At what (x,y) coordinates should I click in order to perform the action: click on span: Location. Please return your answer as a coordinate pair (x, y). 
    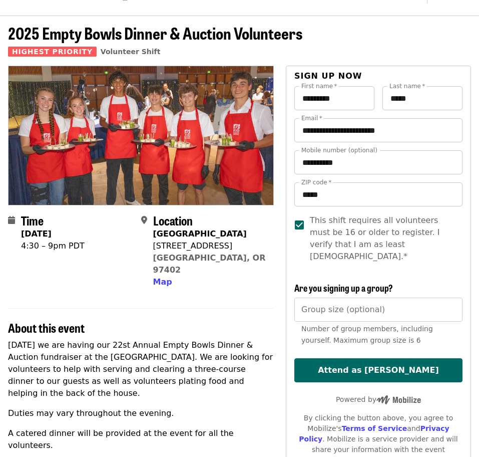
    Looking at the image, I should click on (173, 220).